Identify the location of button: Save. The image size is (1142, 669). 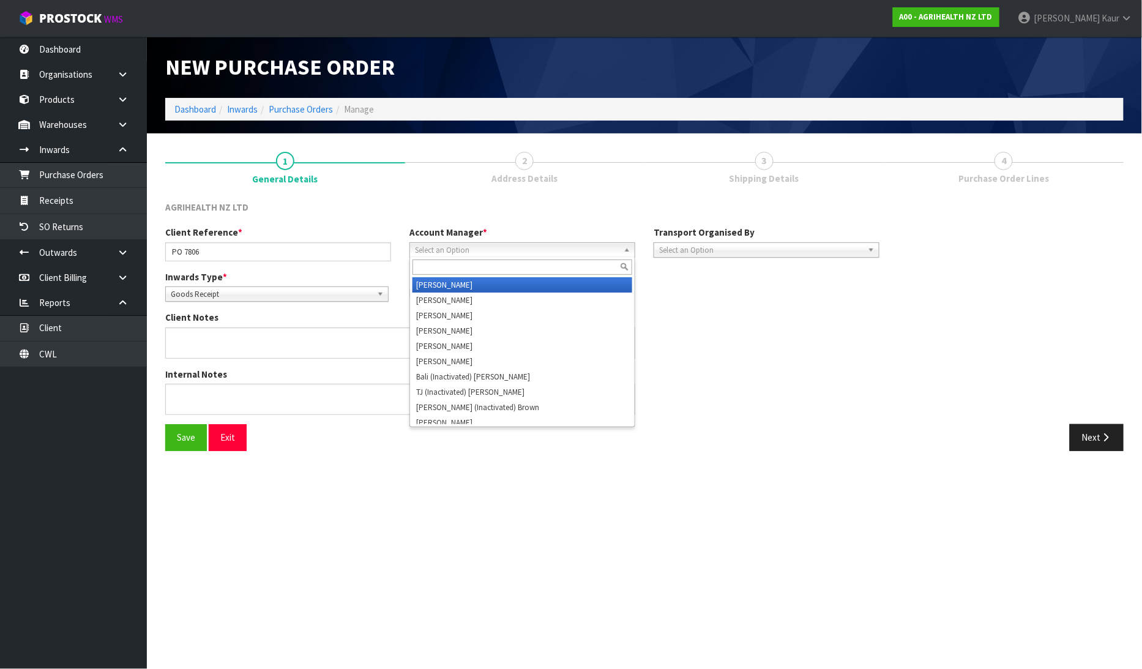
(186, 437).